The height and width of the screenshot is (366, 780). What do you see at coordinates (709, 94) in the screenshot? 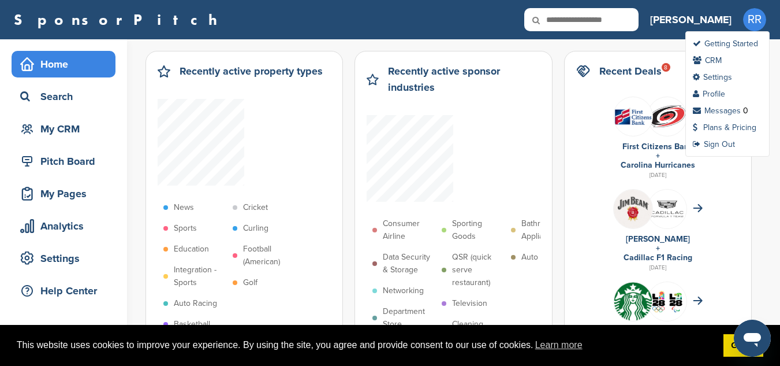
I see `a: Profile` at bounding box center [709, 94].